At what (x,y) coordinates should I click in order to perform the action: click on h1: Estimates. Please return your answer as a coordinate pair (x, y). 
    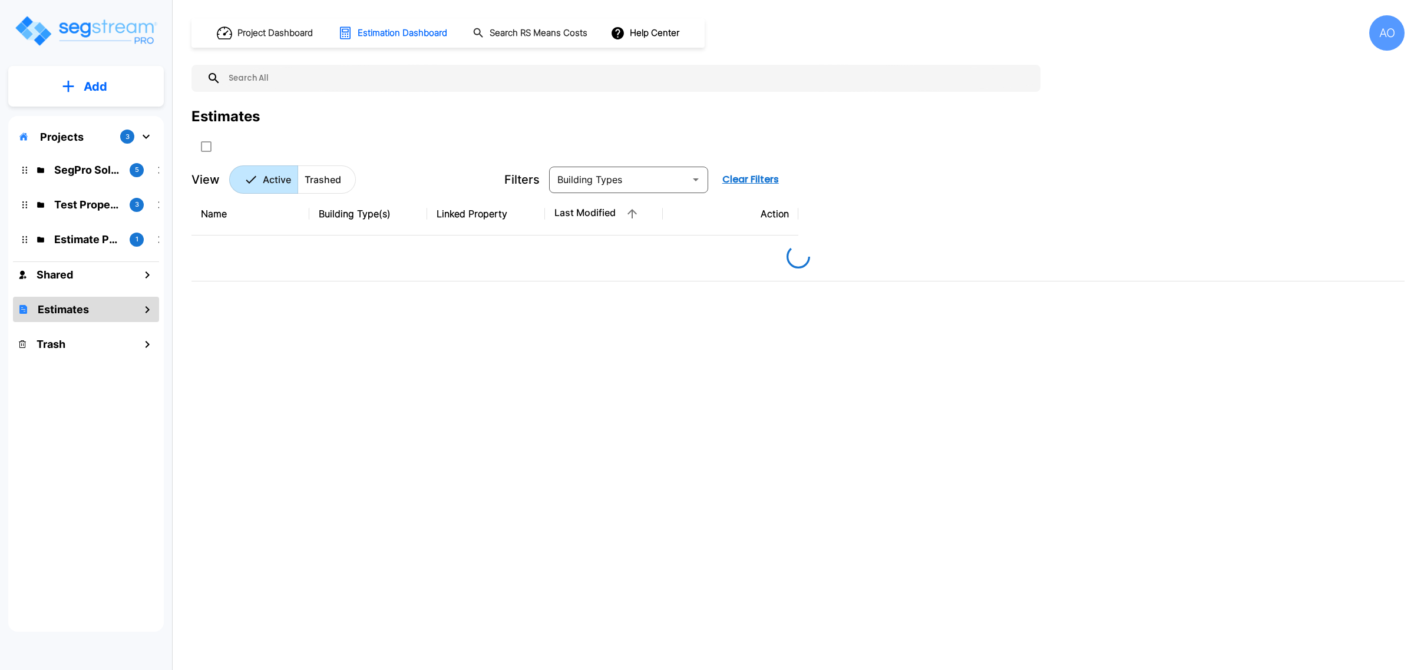
    Looking at the image, I should click on (63, 309).